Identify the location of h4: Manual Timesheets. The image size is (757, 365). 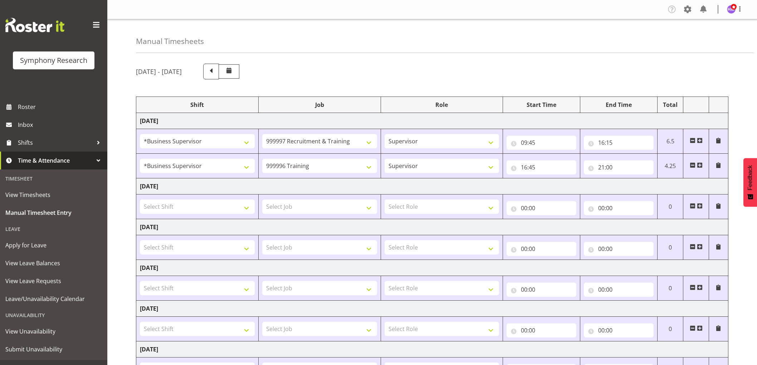
(170, 41).